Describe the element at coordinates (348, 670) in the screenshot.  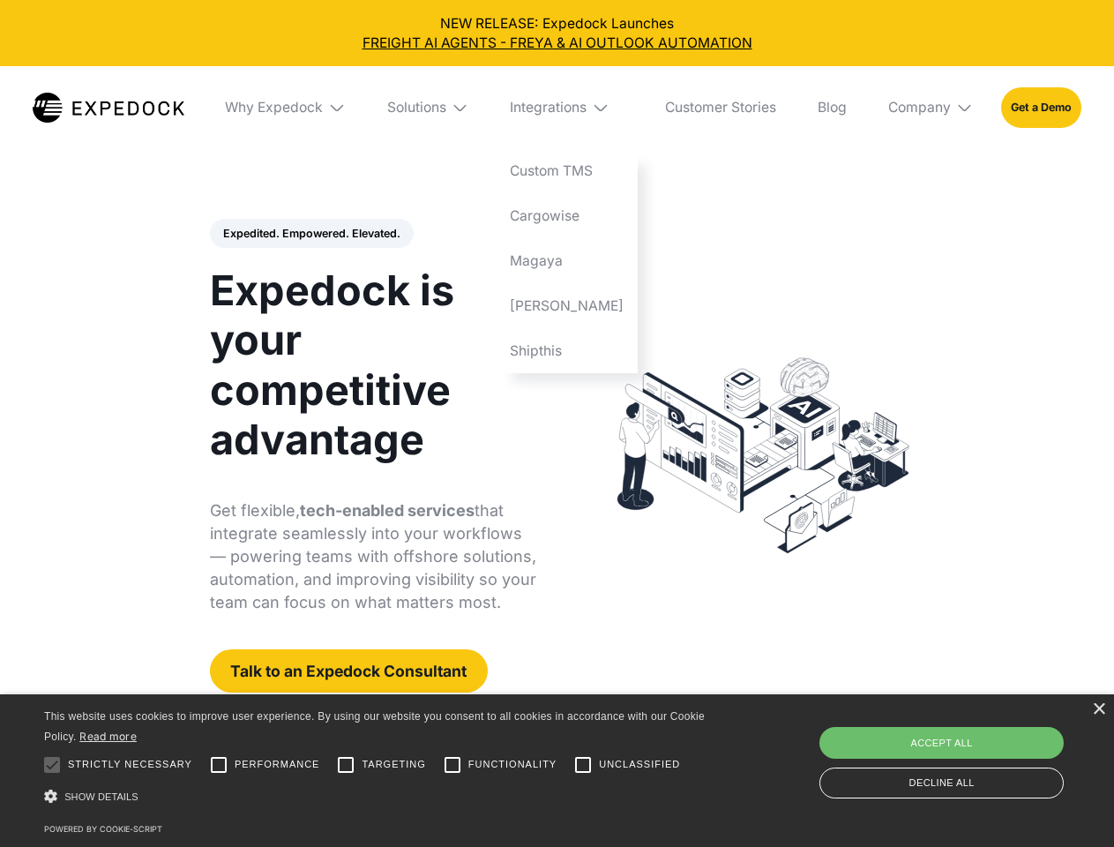
I see `a: Talk to an Expedock Consultant` at that location.